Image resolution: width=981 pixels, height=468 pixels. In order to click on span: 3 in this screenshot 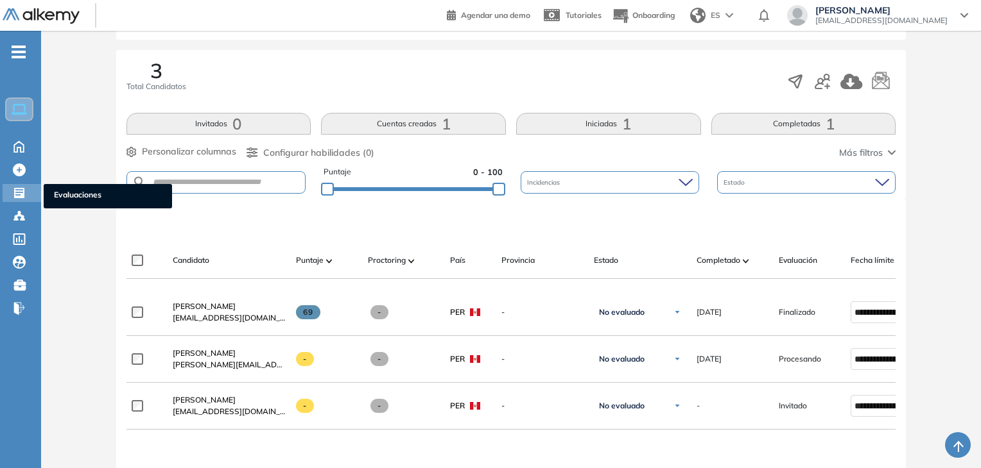, I will do `click(156, 71)`.